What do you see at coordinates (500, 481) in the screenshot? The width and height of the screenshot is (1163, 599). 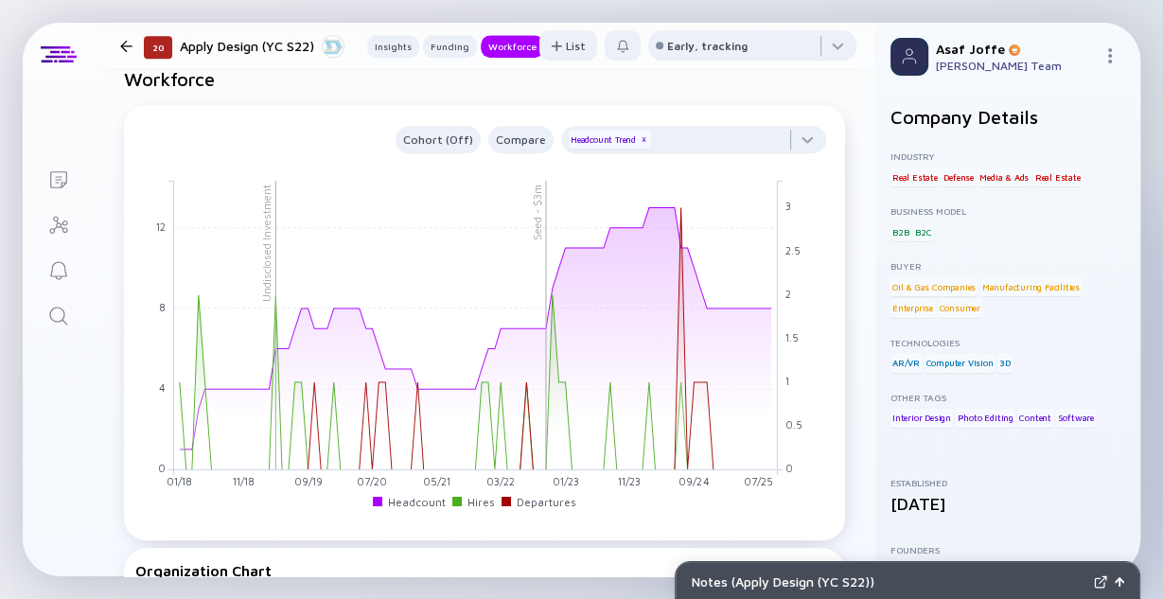 I see `tspan: 03/22` at bounding box center [500, 481].